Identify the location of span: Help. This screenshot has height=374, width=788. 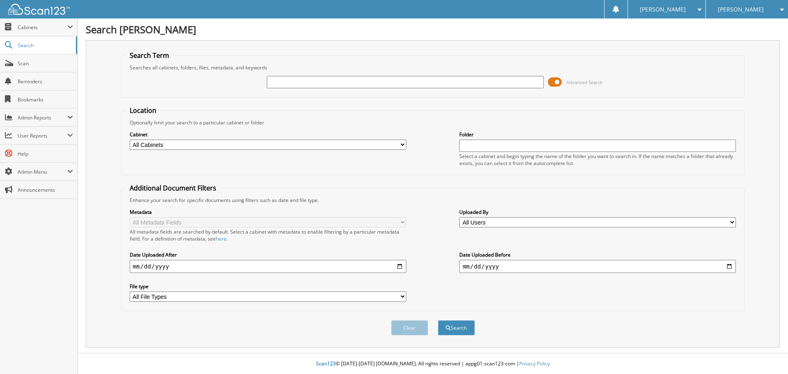
(45, 153).